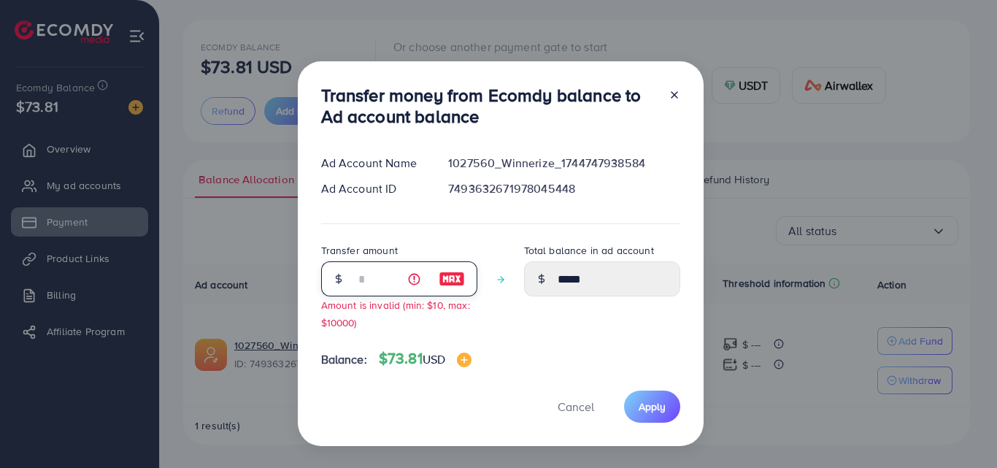 The height and width of the screenshot is (468, 997). I want to click on button: Apply, so click(652, 406).